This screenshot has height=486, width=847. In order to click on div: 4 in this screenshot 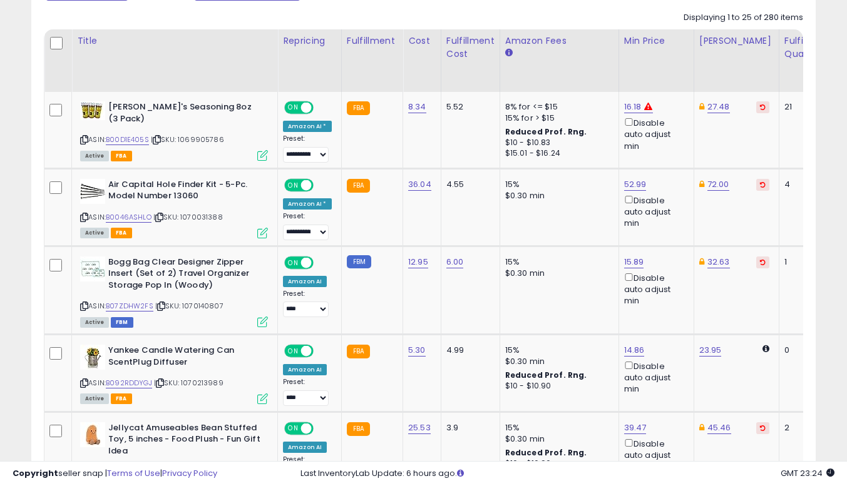, I will do `click(804, 185)`.